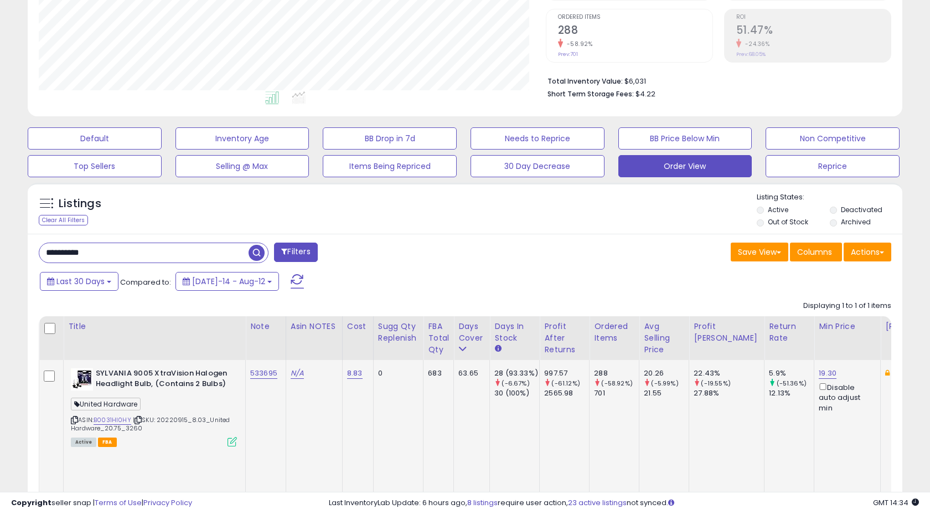 This screenshot has width=930, height=514. Describe the element at coordinates (514, 332) in the screenshot. I see `div: Days In Stock` at that location.